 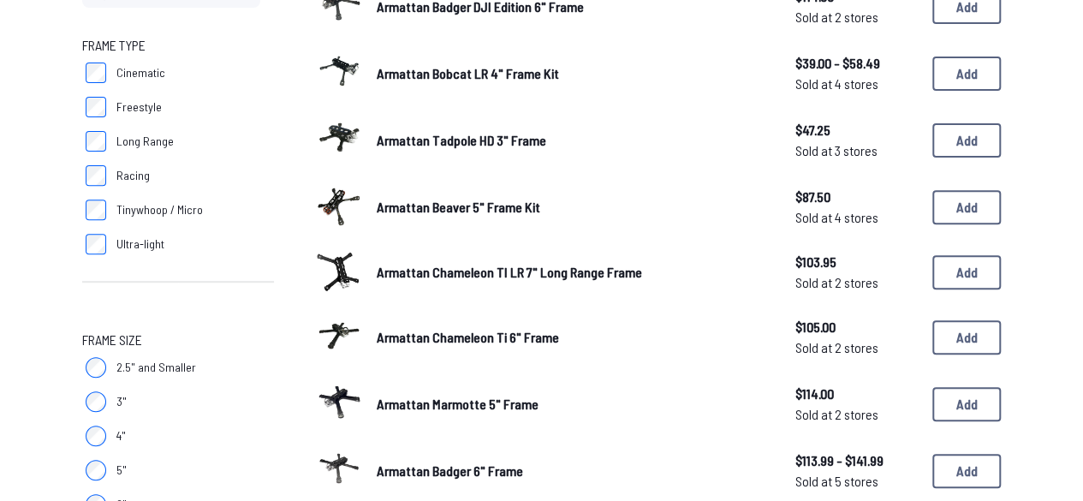 I want to click on span: Frame Type, so click(x=114, y=45).